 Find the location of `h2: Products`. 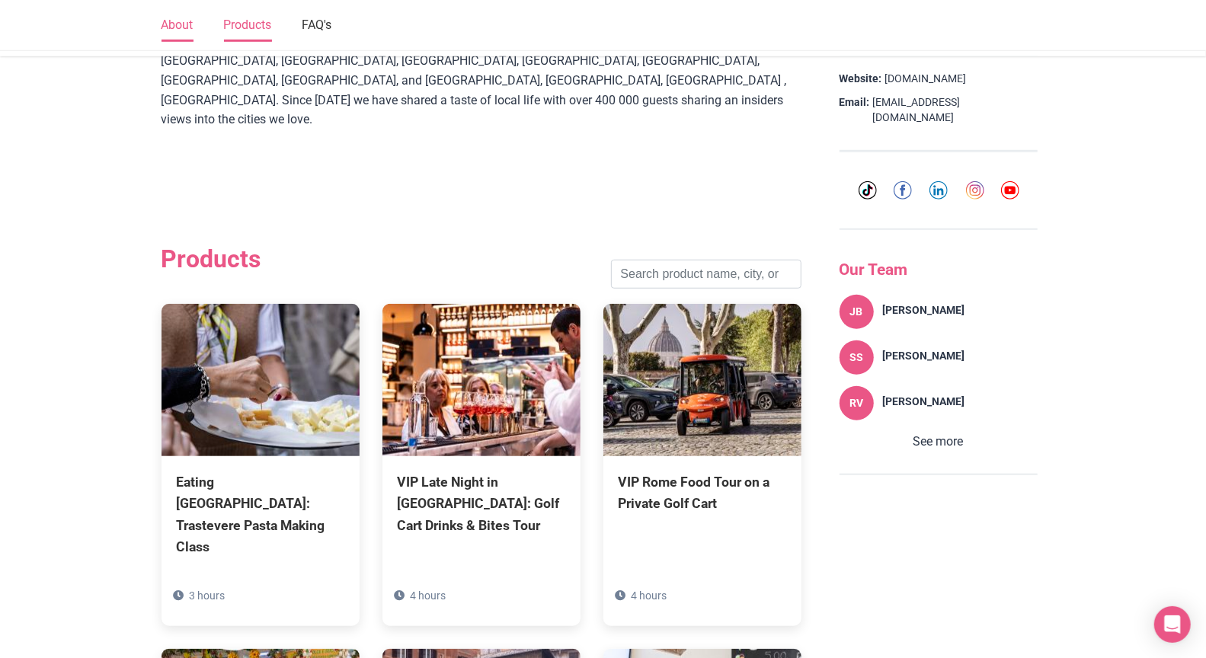

h2: Products is located at coordinates (211, 259).